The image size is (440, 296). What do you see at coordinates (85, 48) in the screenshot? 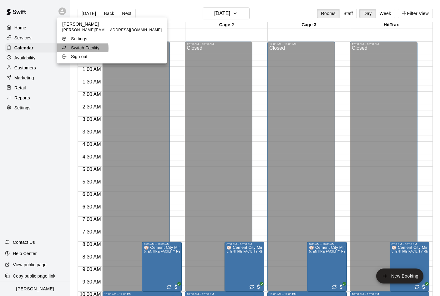
I see `p: Switch Facility` at bounding box center [85, 48].